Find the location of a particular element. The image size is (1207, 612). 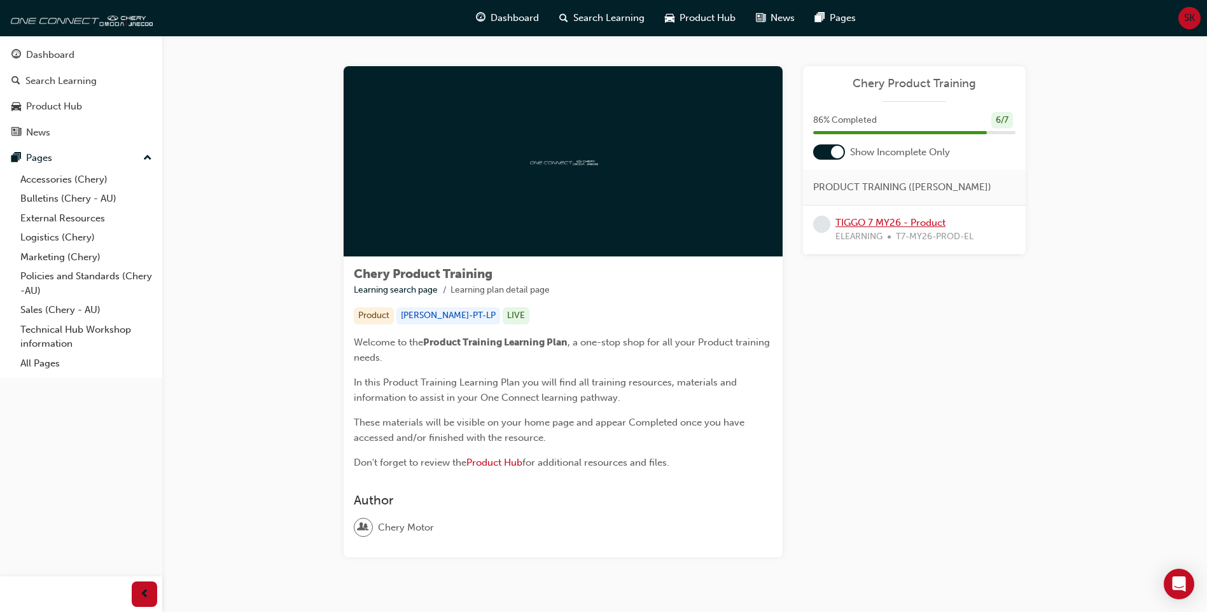

a: News is located at coordinates (81, 132).